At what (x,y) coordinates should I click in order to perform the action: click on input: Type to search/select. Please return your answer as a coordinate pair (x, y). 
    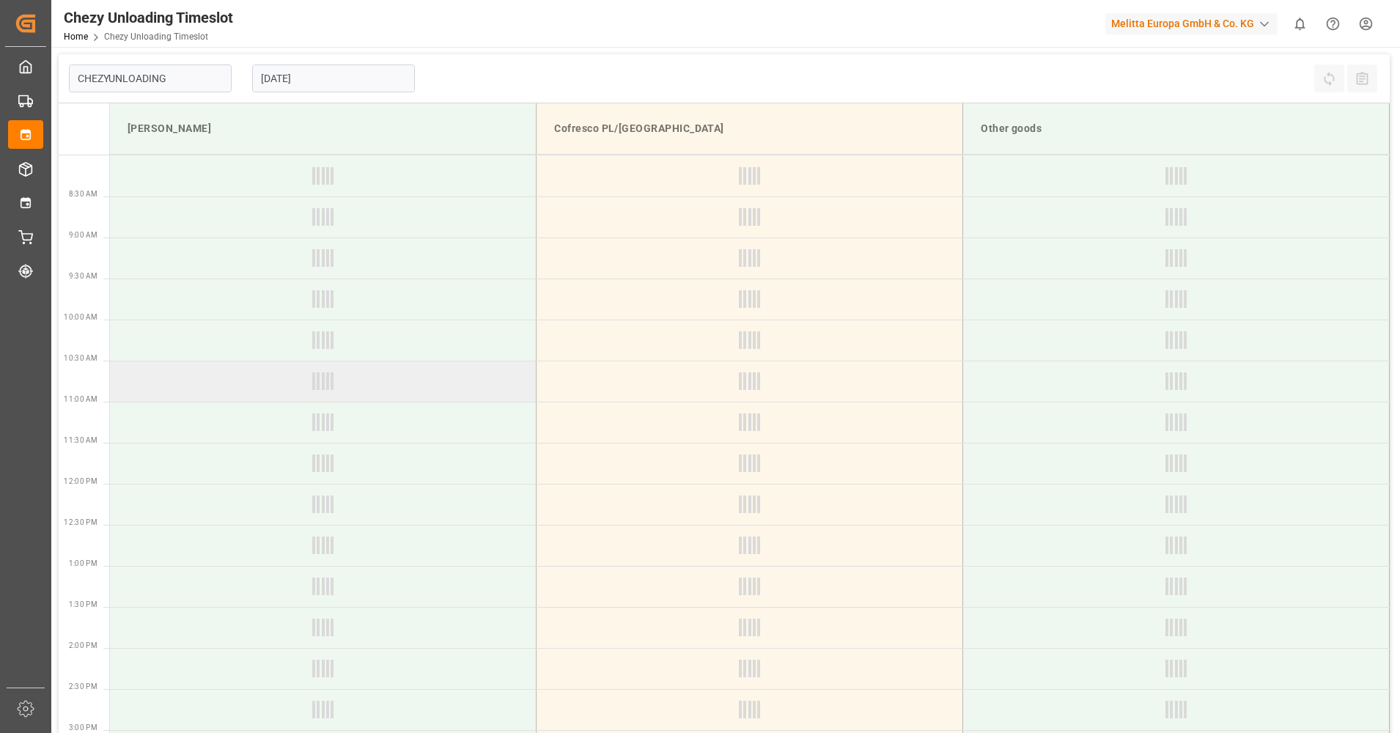
    Looking at the image, I should click on (150, 78).